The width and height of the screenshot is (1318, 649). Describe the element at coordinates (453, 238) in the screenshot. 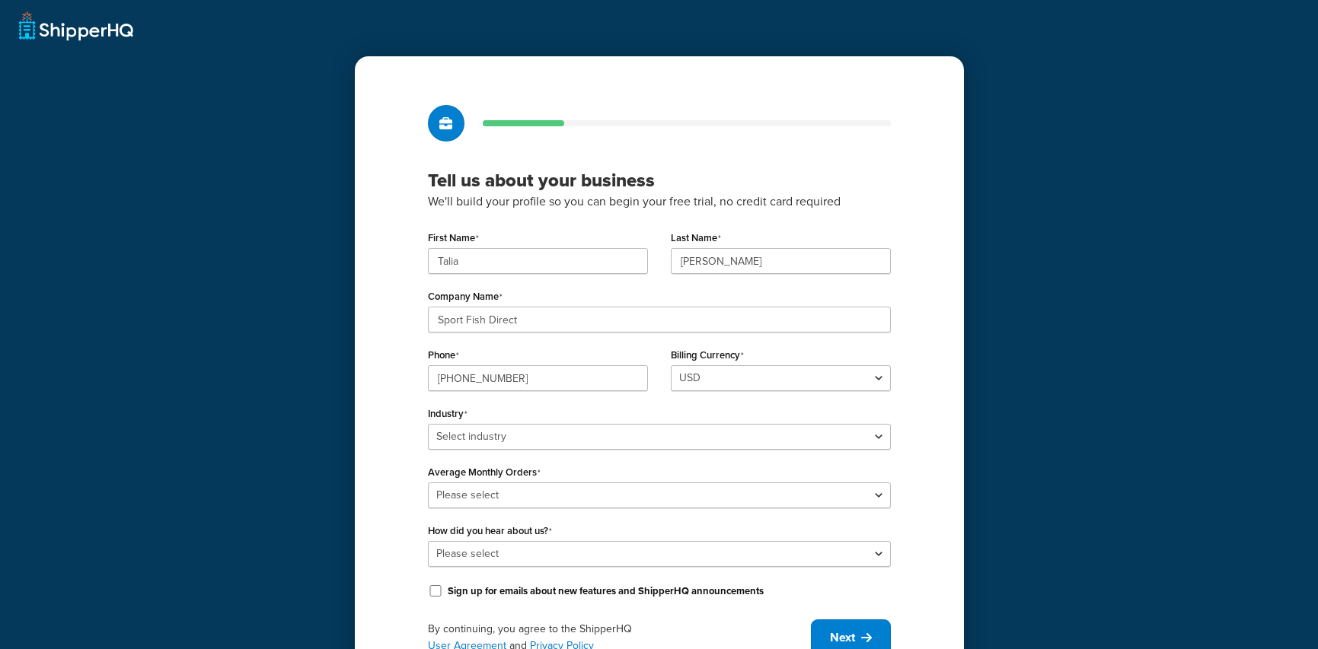

I see `label: First Name` at that location.